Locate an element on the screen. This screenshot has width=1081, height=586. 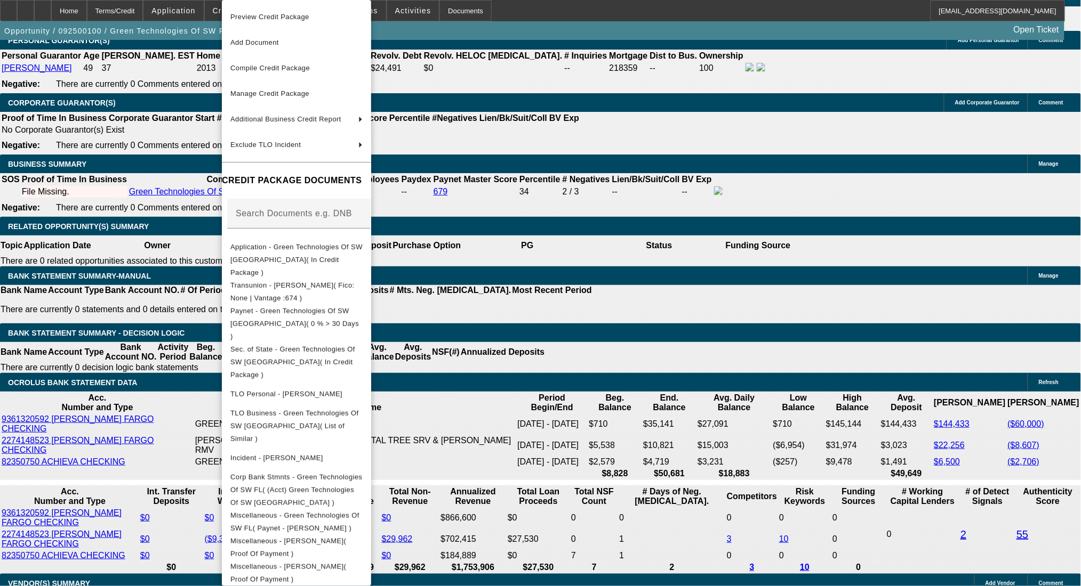
button: TLO Personal - Taylor, Christopher is located at coordinates (296, 395).